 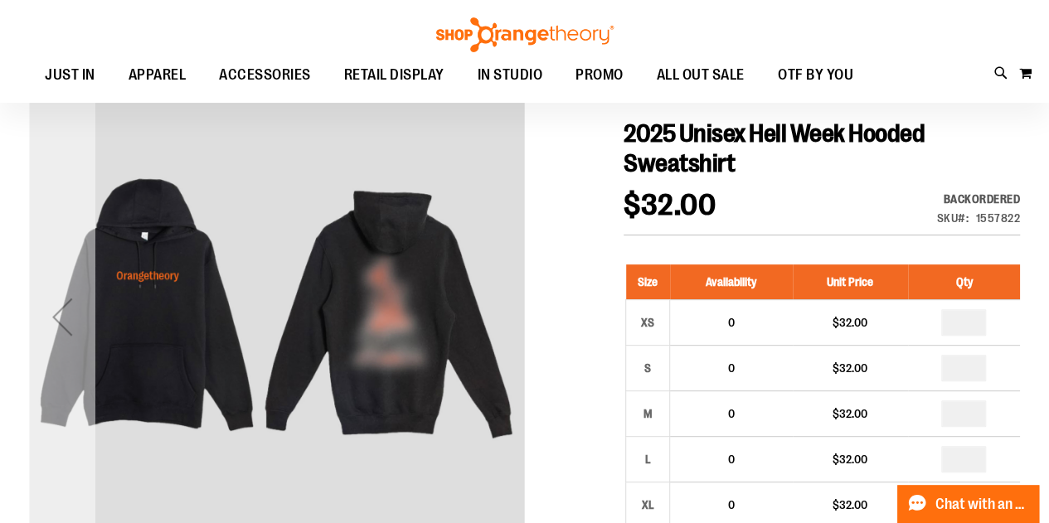 I want to click on div: M, so click(x=647, y=414).